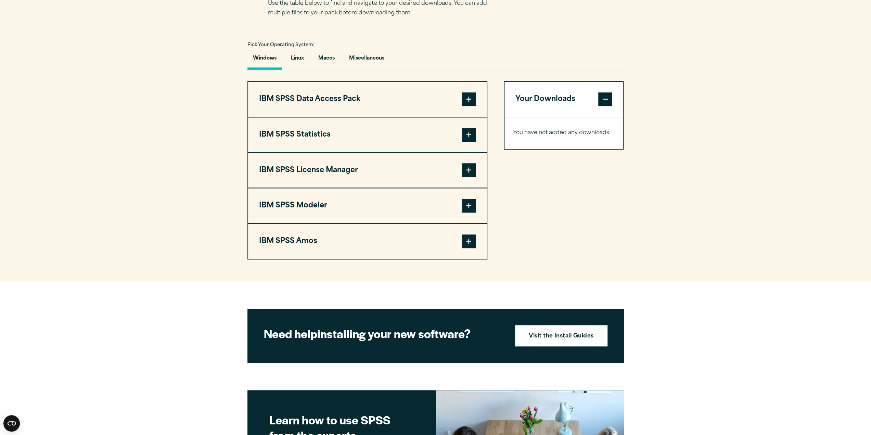 This screenshot has height=435, width=871. I want to click on a: Visit the Install Guides, so click(561, 336).